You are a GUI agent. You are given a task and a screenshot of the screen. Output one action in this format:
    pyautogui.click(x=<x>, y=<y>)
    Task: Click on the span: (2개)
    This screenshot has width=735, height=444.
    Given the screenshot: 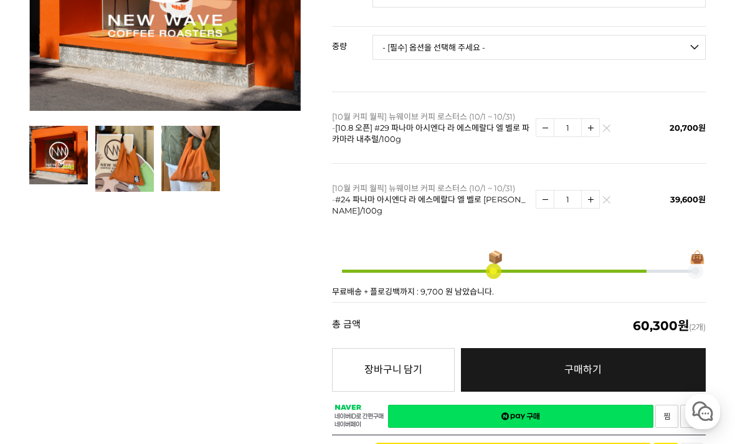 What is the action you would take?
    pyautogui.click(x=669, y=326)
    